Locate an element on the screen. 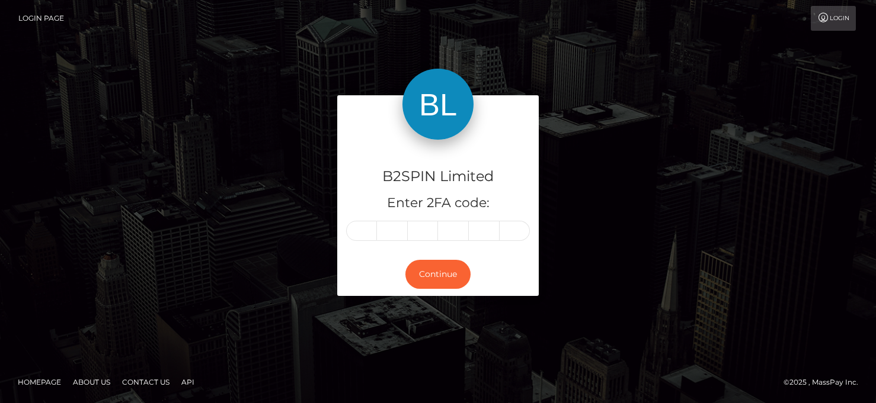 This screenshot has height=403, width=876. h4: B2SPIN Limited is located at coordinates (438, 177).